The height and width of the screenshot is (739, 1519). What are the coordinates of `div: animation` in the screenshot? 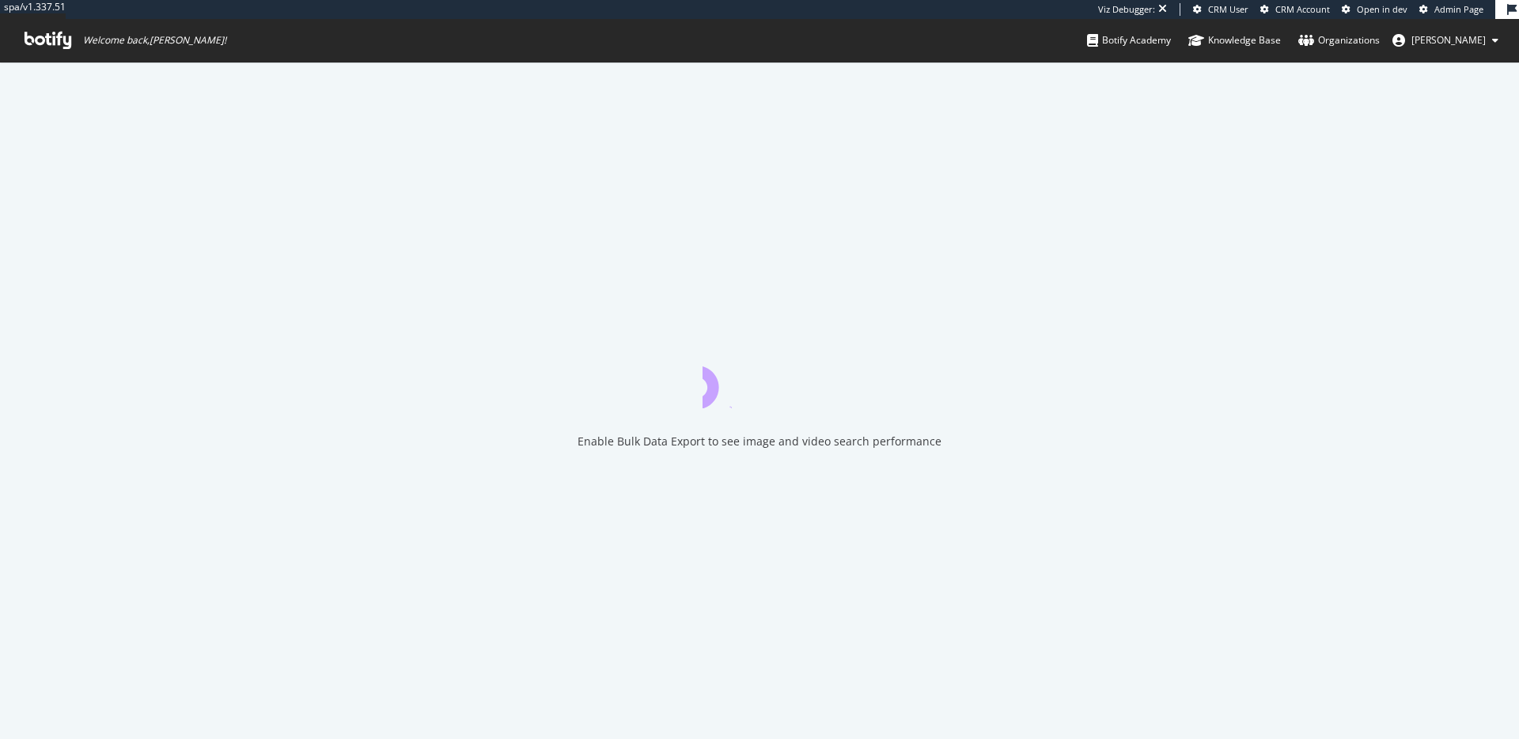 It's located at (759, 380).